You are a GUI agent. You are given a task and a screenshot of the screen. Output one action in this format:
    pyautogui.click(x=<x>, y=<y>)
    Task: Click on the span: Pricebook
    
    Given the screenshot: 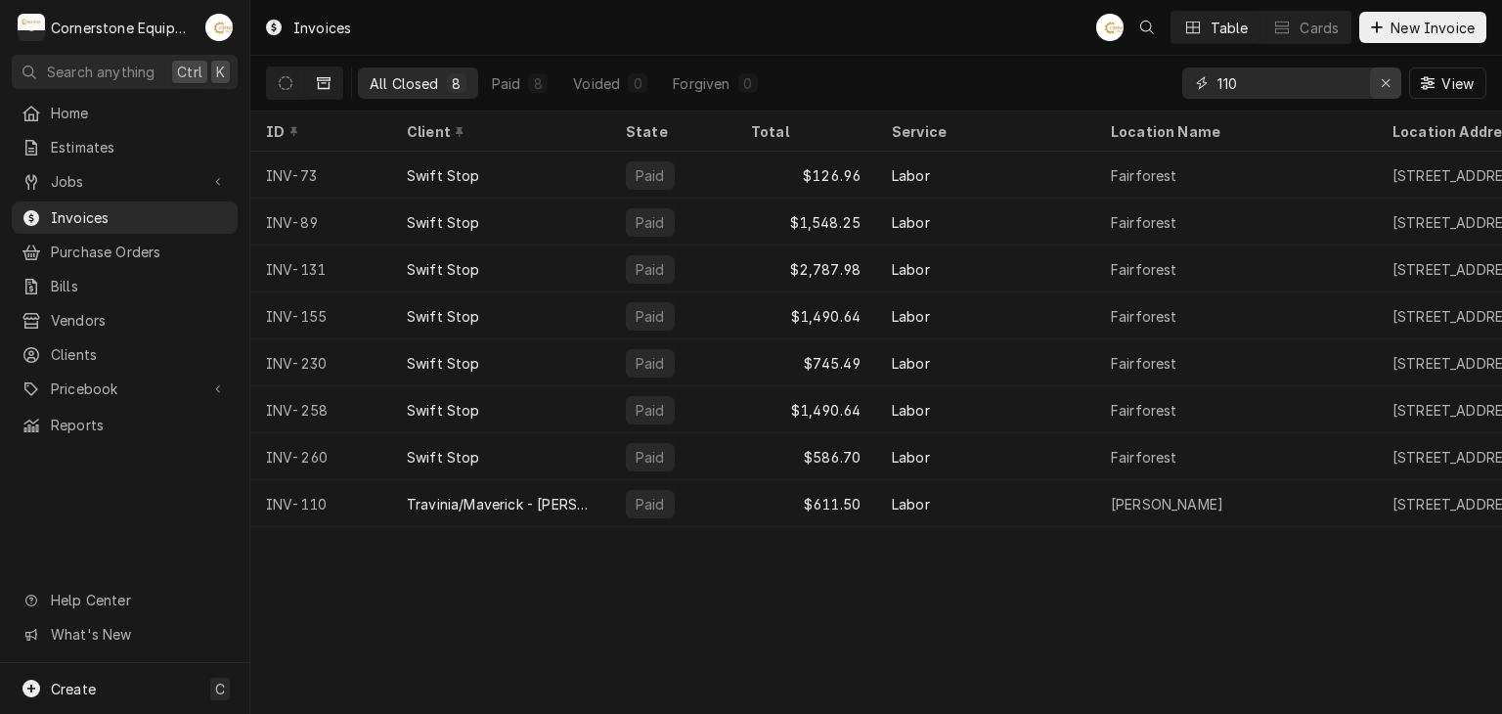 What is the action you would take?
    pyautogui.click(x=124, y=388)
    